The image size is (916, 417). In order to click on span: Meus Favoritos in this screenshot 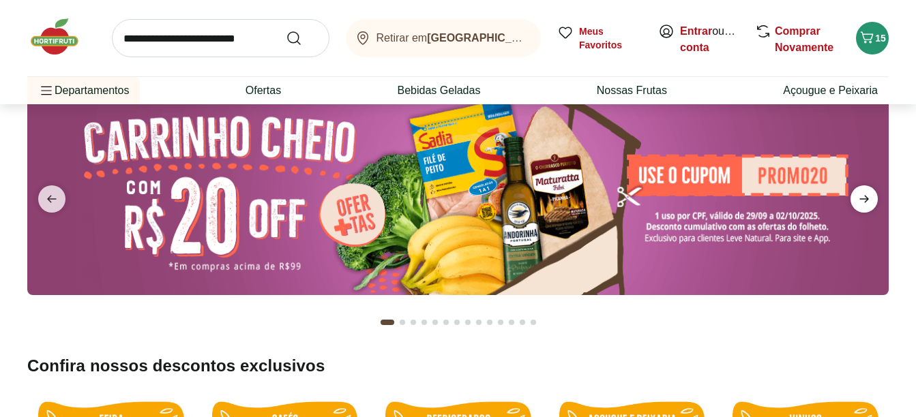, I will do `click(610, 38)`.